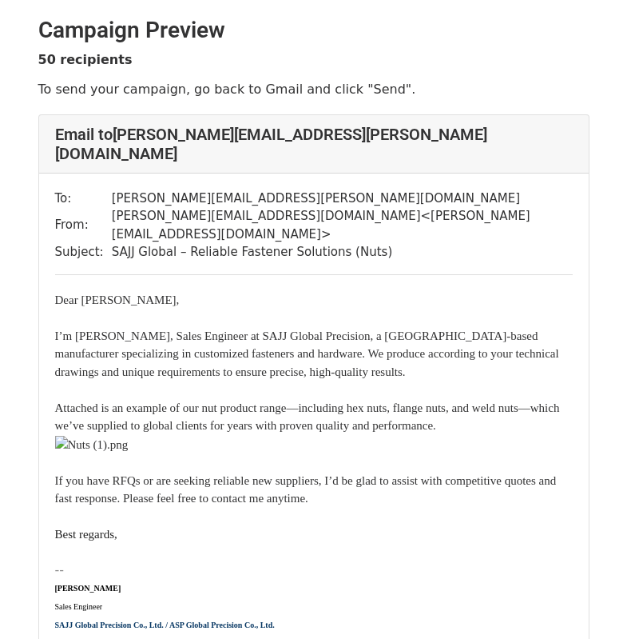 The width and height of the screenshot is (627, 639). Describe the element at coordinates (342, 252) in the screenshot. I see `td: SAJJ Global – Reliable Fastener Solutions (Nuts)` at that location.